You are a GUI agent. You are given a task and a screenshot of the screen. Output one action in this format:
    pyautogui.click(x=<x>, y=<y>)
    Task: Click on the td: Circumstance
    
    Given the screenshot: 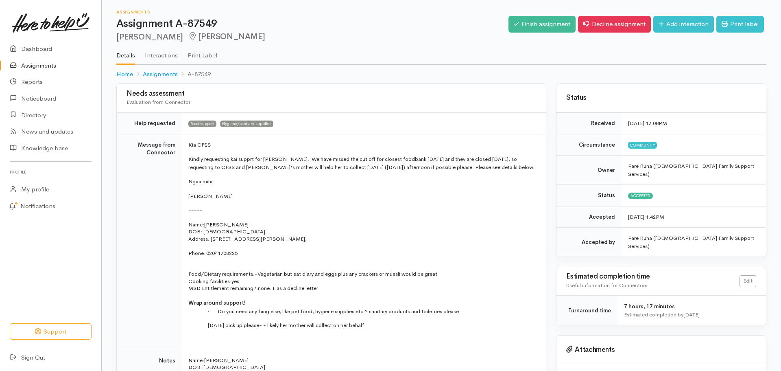 What is the action you would take?
    pyautogui.click(x=589, y=144)
    